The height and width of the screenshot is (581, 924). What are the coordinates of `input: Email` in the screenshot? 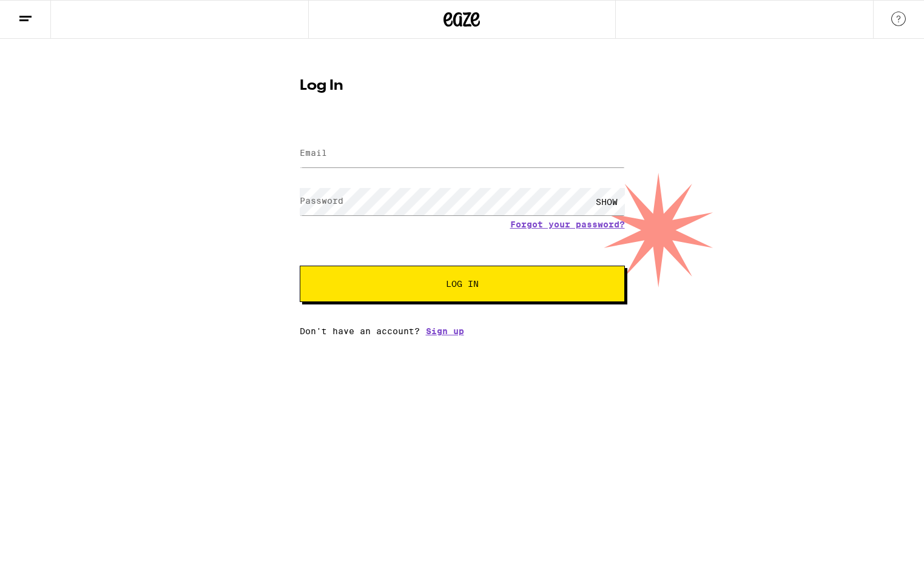 It's located at (462, 153).